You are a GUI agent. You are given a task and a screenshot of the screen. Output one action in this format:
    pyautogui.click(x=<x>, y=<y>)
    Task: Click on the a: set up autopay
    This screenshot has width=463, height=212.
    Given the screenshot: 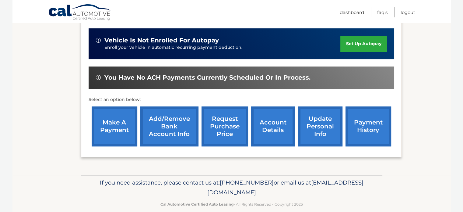 What is the action you would take?
    pyautogui.click(x=364, y=44)
    